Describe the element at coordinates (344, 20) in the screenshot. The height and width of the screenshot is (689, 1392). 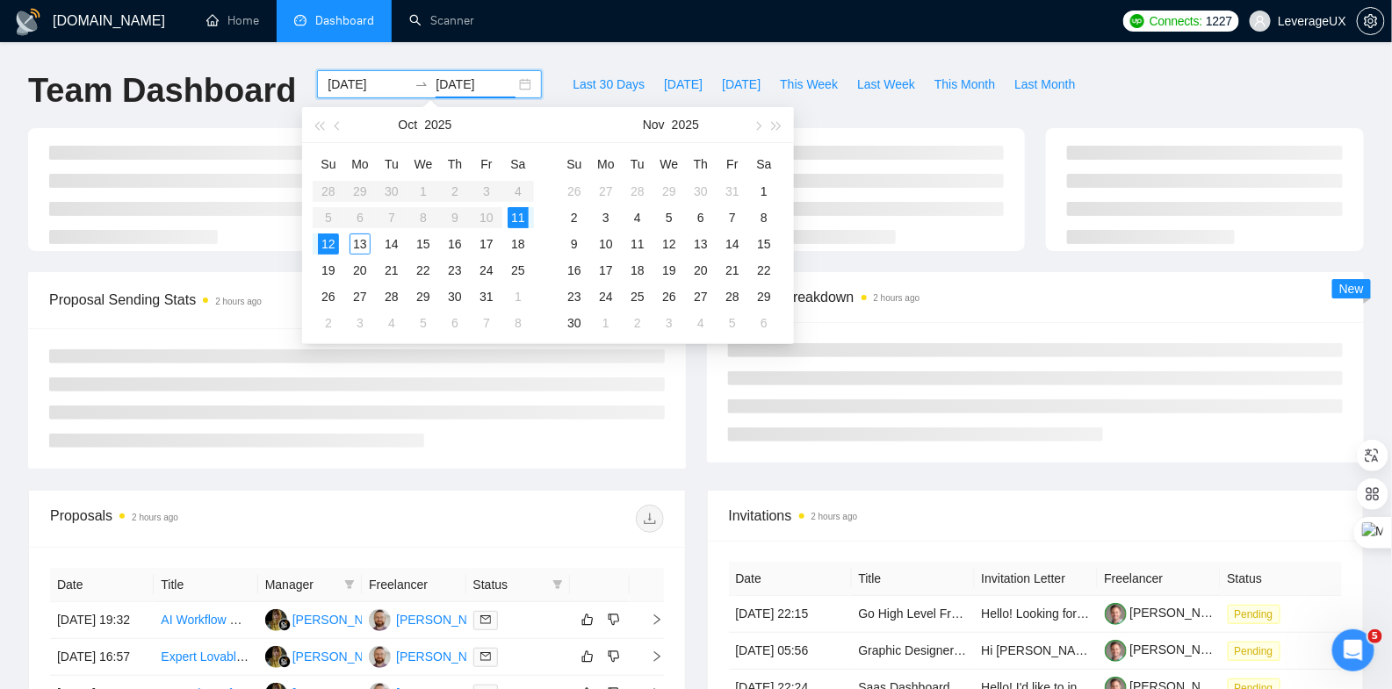
I see `span: Dashboard` at that location.